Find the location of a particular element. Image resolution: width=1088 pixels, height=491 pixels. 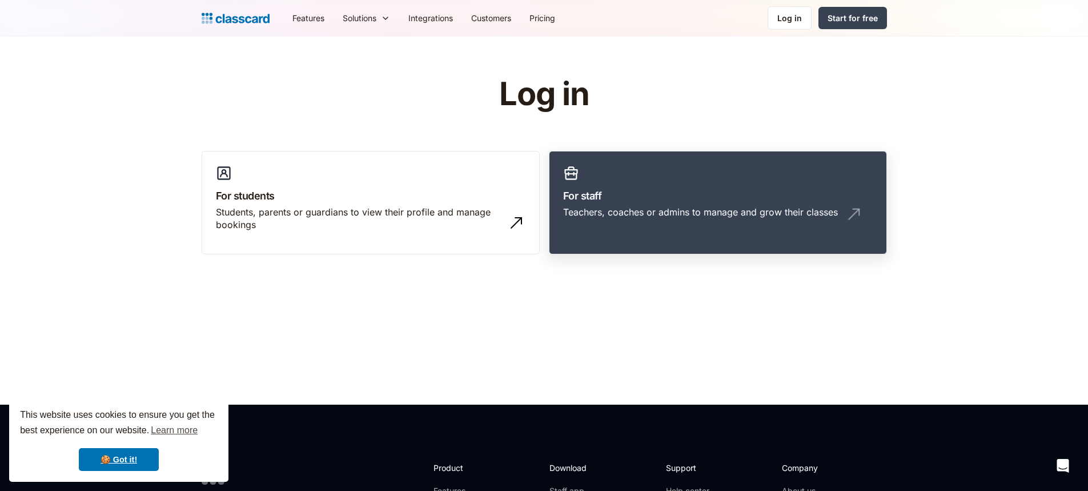

a: Features is located at coordinates (308, 18).